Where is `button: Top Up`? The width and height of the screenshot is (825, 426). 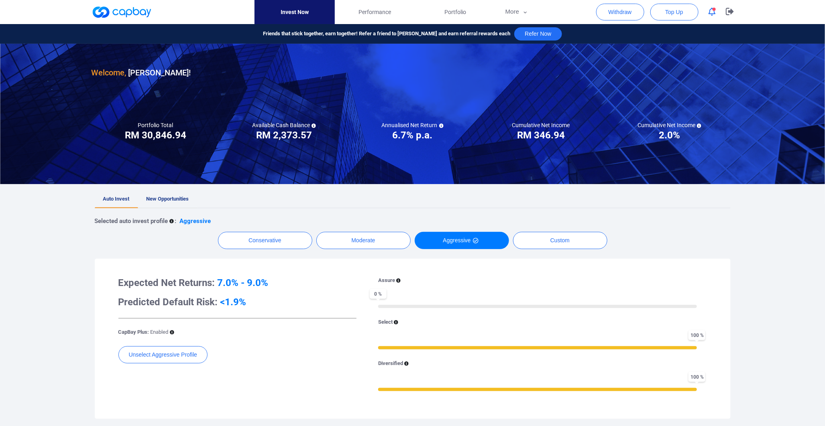
button: Top Up is located at coordinates (674, 12).